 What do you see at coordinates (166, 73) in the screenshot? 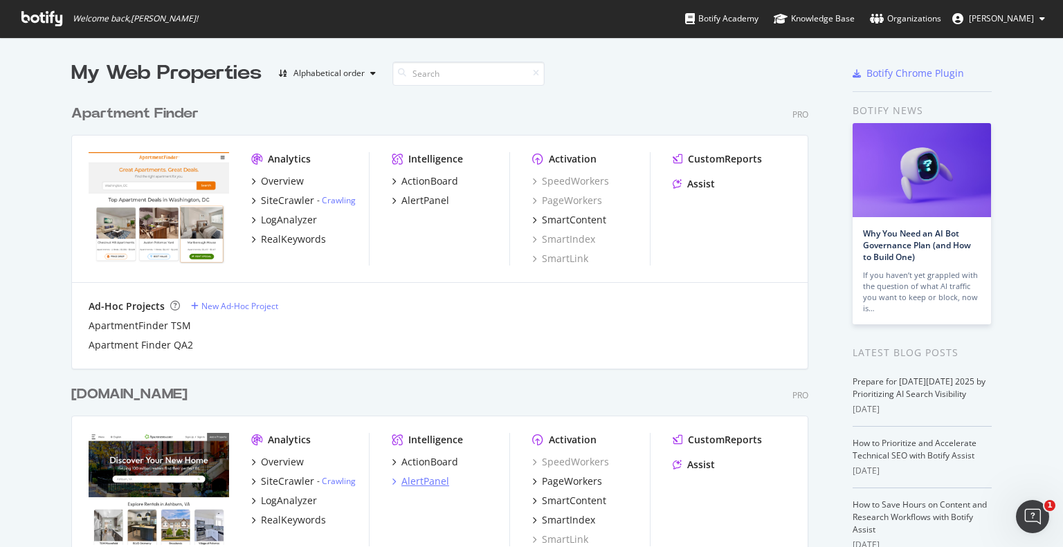
I see `div: My Web Properties` at bounding box center [166, 73].